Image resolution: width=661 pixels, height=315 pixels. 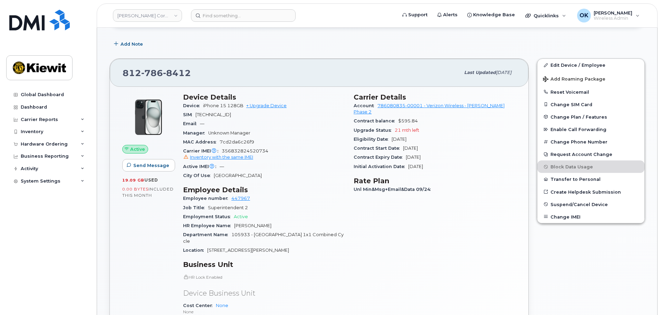 I want to click on span: 356832824520734, so click(x=264, y=154).